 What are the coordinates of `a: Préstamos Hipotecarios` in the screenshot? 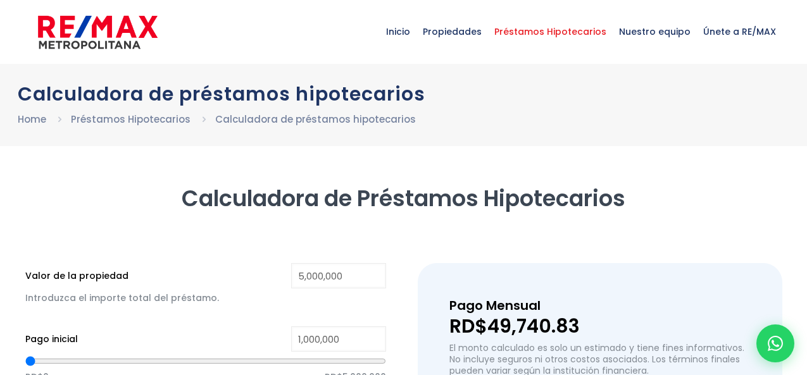 It's located at (130, 119).